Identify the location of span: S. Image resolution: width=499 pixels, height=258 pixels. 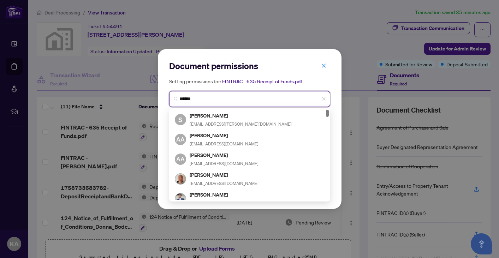
(180, 120).